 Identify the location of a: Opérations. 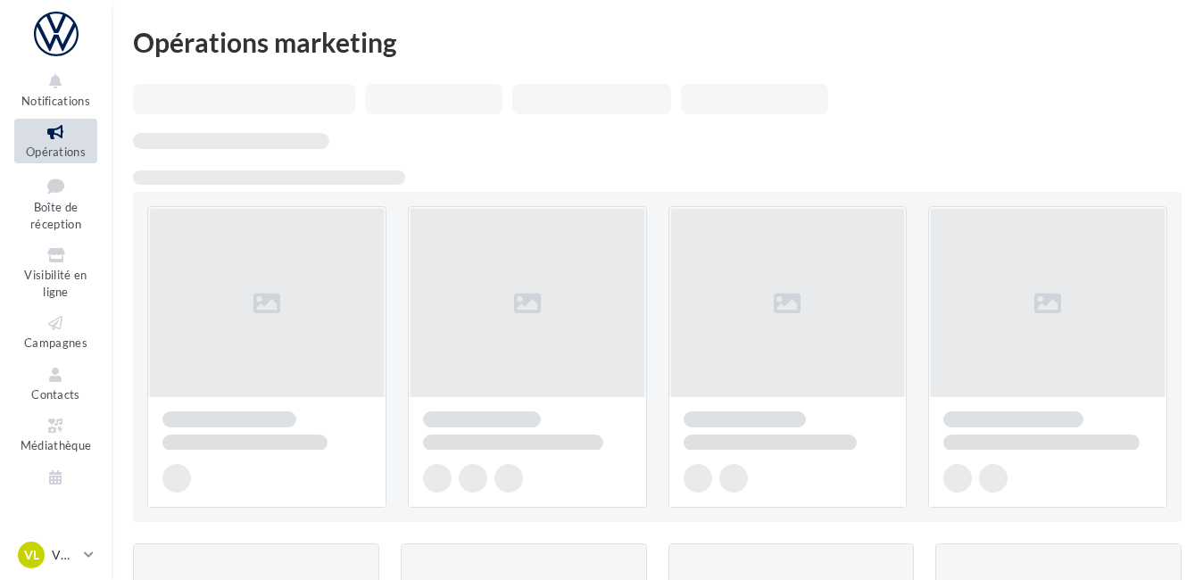
(55, 140).